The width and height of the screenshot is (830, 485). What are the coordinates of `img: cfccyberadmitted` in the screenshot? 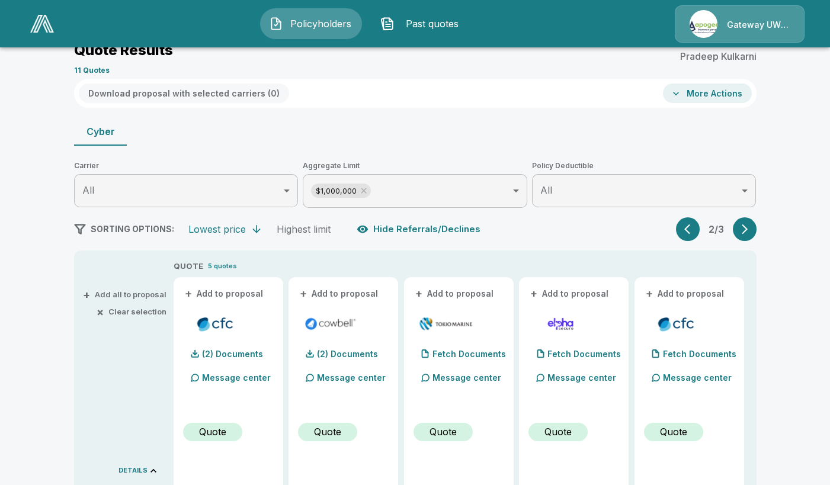 It's located at (676, 324).